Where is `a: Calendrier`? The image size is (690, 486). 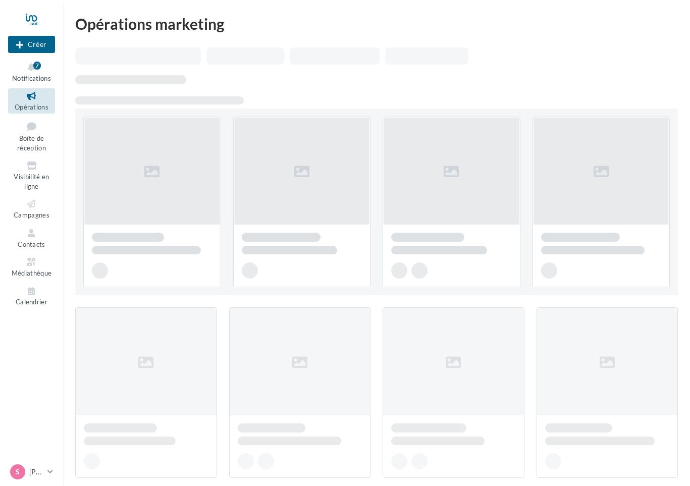
a: Calendrier is located at coordinates (31, 296).